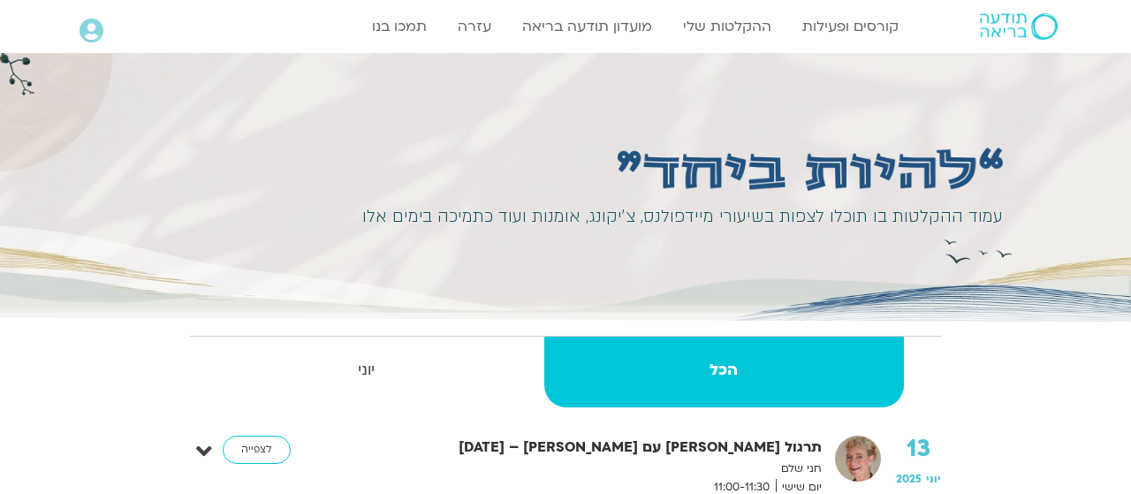 Image resolution: width=1131 pixels, height=494 pixels. Describe the element at coordinates (675, 216) in the screenshot. I see `div: עמוד ההקלטות בו תוכלו לצפות בשיעורי מיידפולנס, צ׳יקונג, אומנות ועוד כתמיכה בימים אלו​` at that location.